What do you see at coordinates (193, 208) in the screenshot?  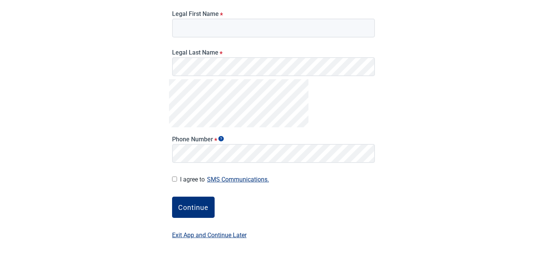 I see `div: Continue` at bounding box center [193, 208].